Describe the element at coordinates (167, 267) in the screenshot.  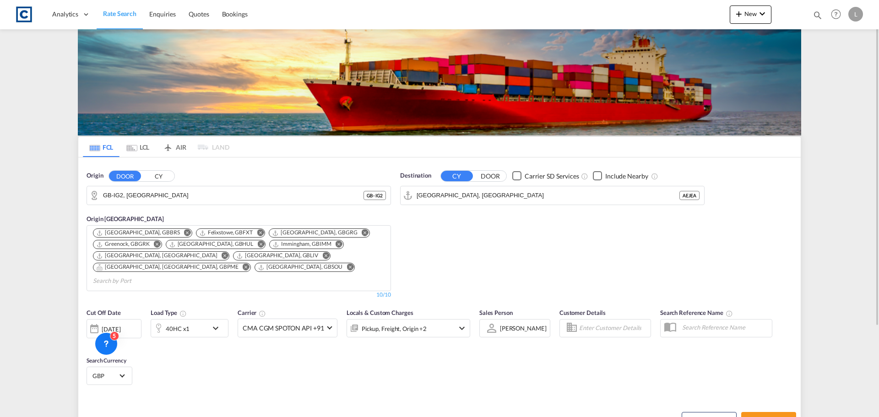
I see `div: Portsmouth, HAM, GBPME` at that location.